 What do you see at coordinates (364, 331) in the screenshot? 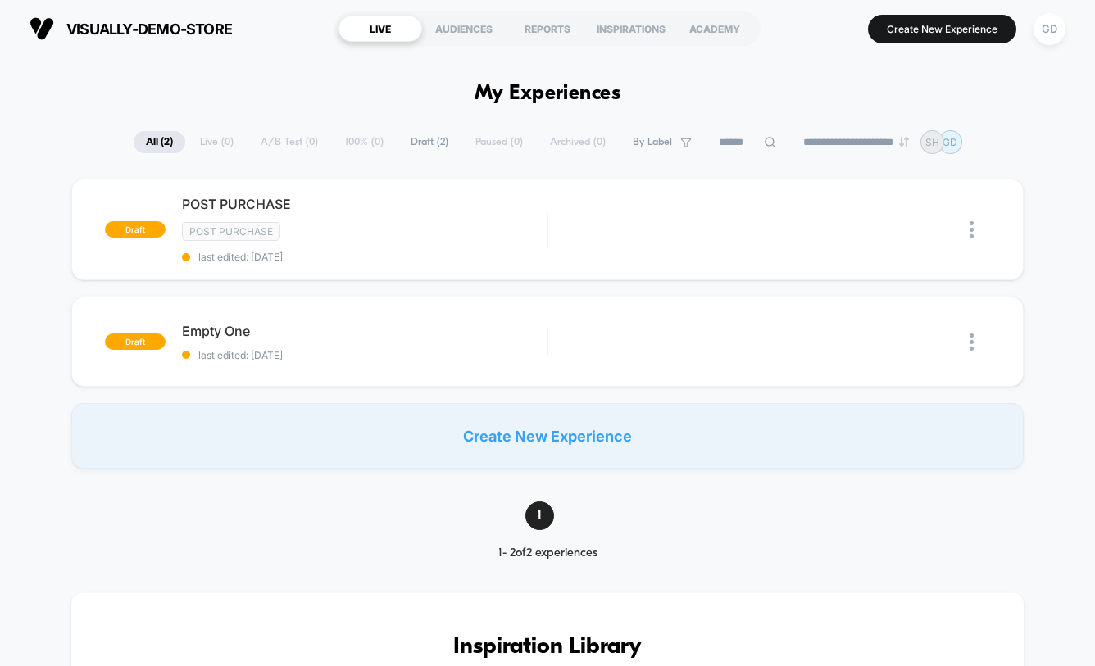
I see `span: Empty One` at bounding box center [364, 331].